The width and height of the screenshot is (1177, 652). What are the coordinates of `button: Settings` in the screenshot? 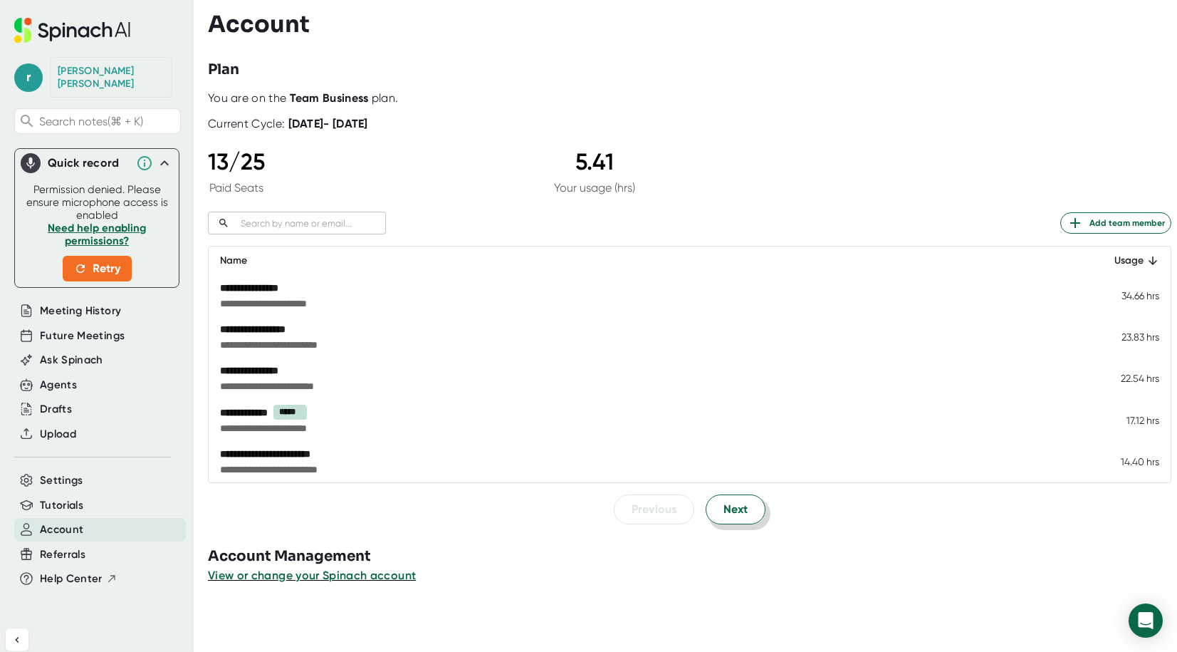 It's located at (61, 480).